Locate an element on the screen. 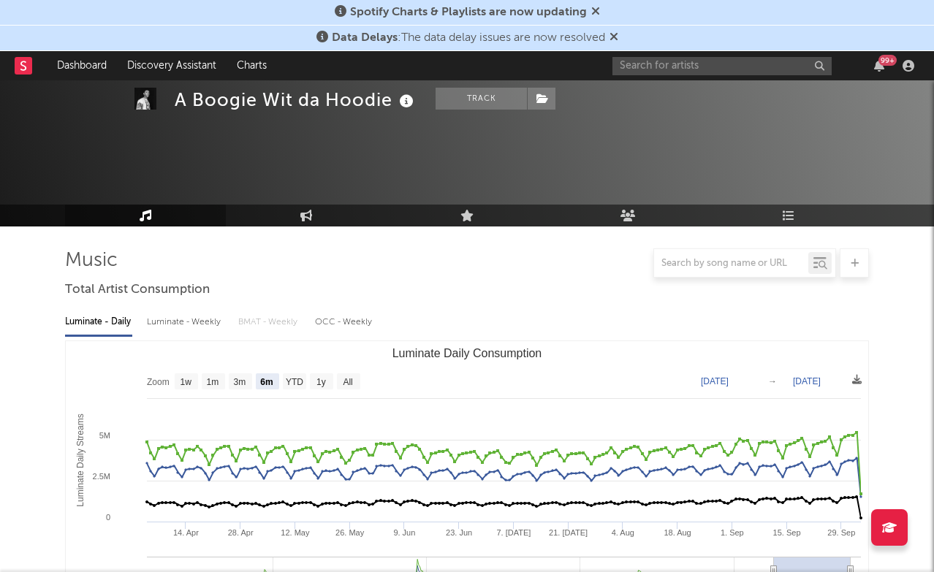 This screenshot has height=572, width=934. text: 9. Jun is located at coordinates (404, 533).